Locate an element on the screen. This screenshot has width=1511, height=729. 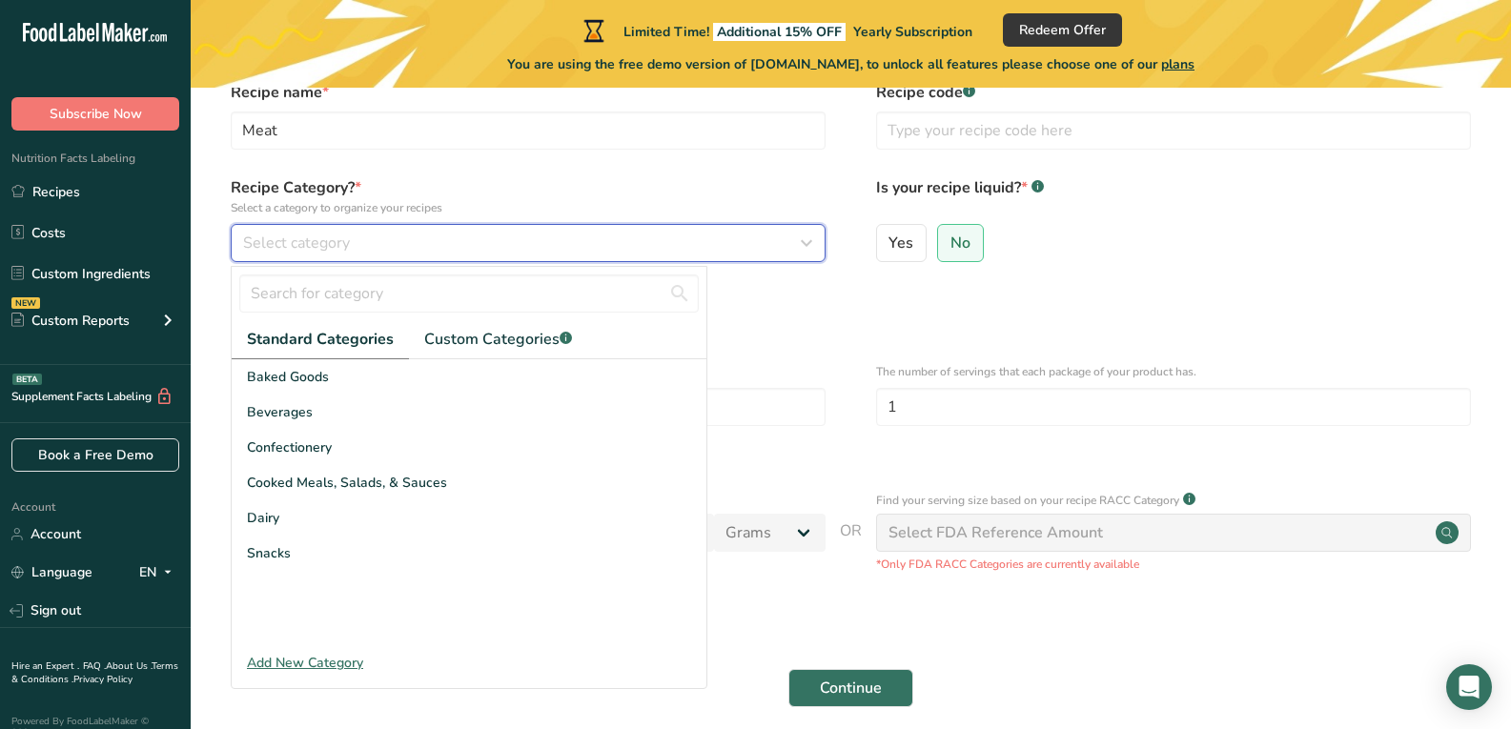
span: Yes is located at coordinates (901, 243).